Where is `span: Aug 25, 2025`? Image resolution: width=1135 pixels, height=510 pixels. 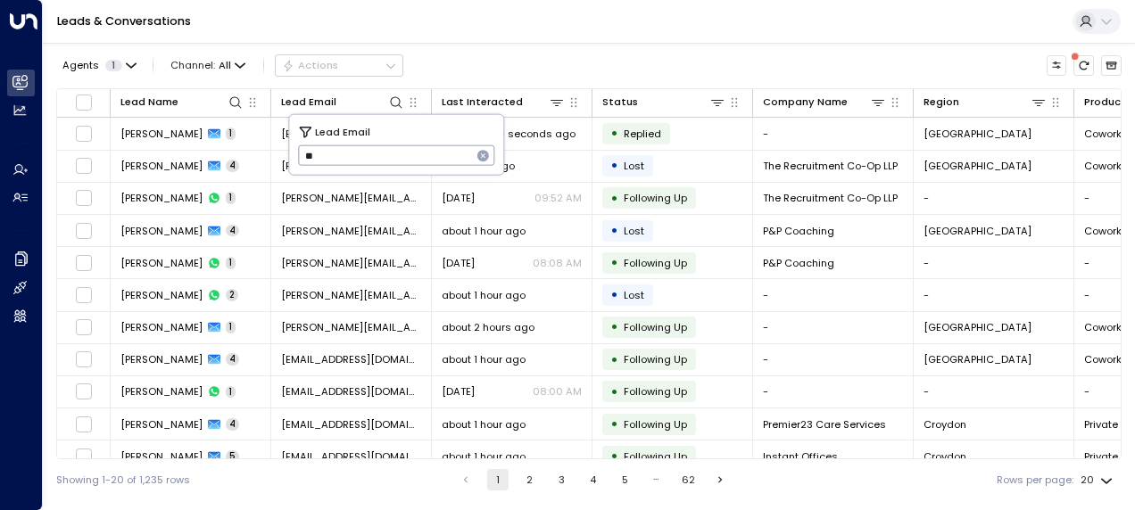
span: Aug 25, 2025 is located at coordinates (458, 392).